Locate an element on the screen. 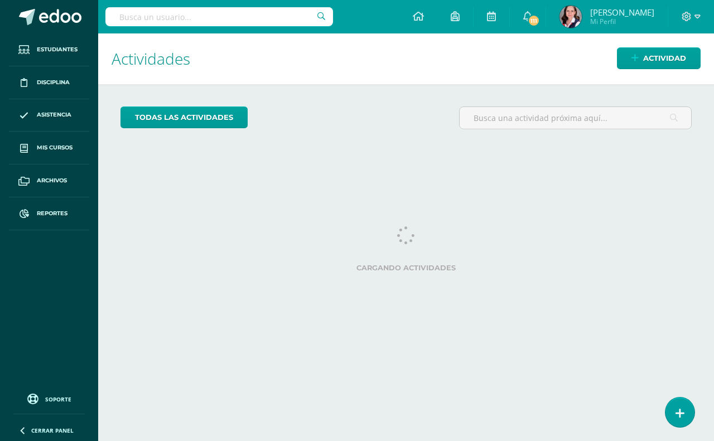  span: Actividad is located at coordinates (664, 58).